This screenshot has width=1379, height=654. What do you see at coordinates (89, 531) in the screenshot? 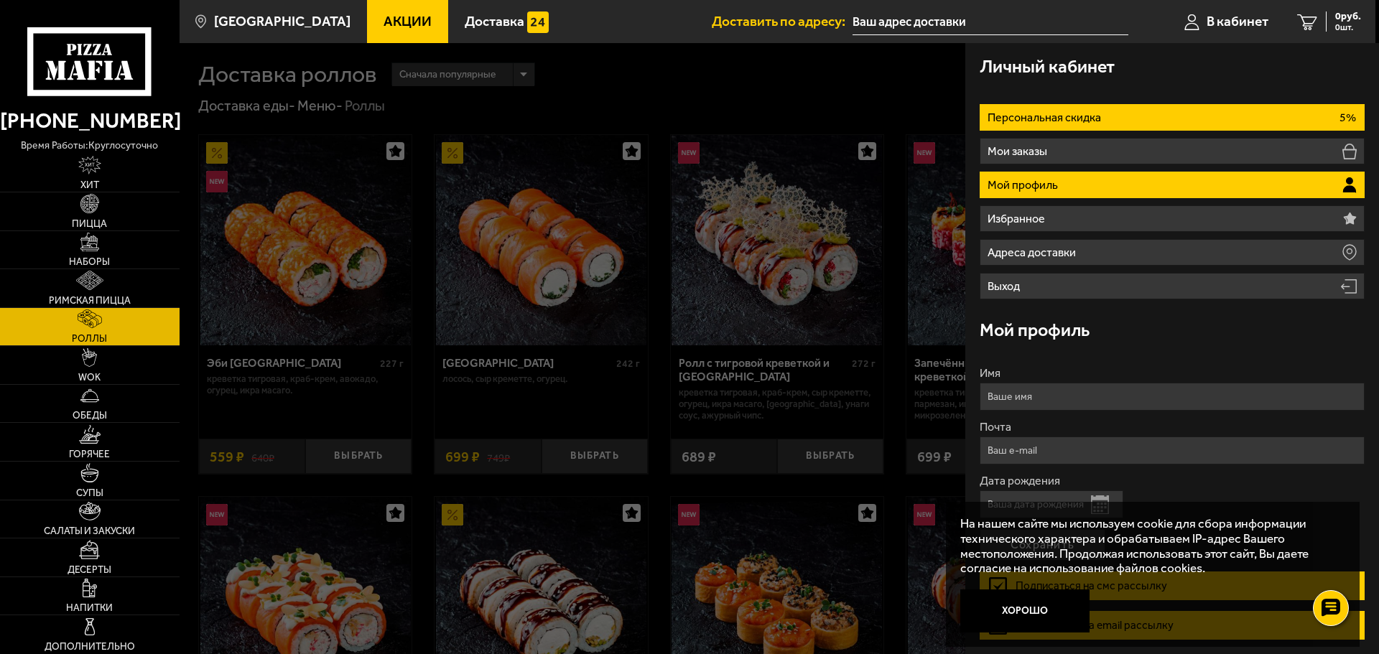
I see `span: Салаты и закуски` at bounding box center [89, 531].